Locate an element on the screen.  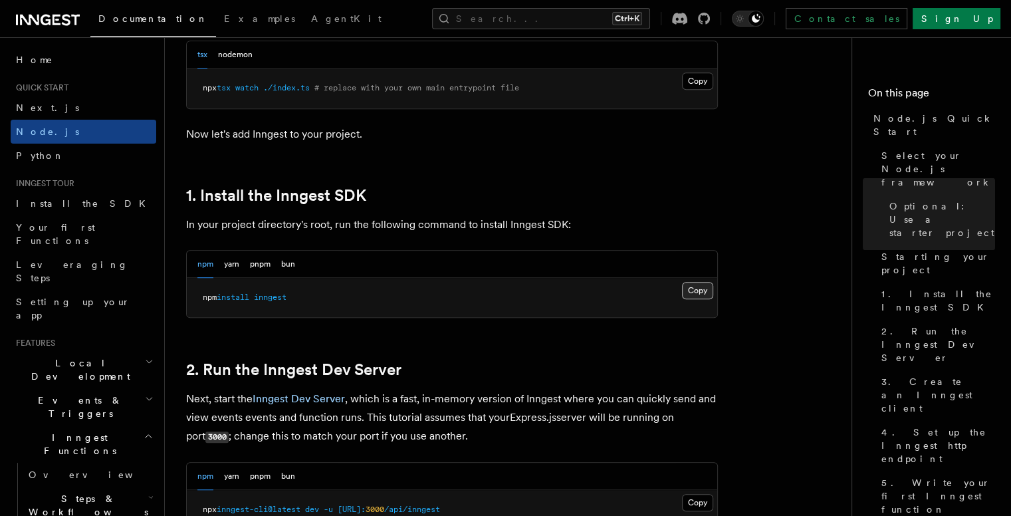
kbd: Ctrl+K is located at coordinates (627, 19).